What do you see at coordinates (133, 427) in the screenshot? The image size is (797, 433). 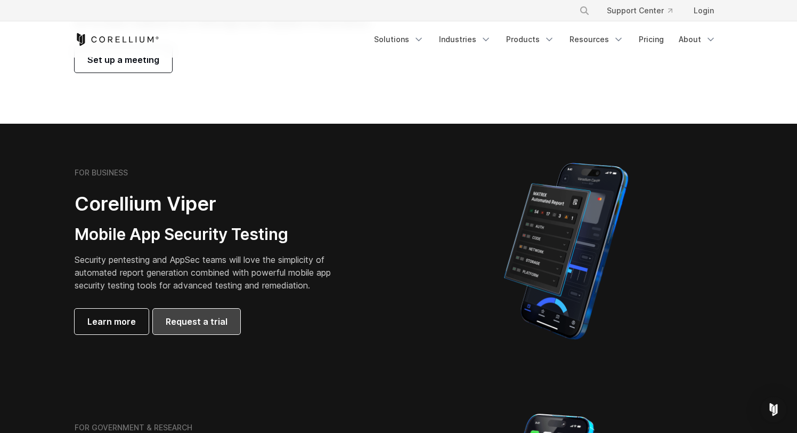 I see `h6: FOR GOVERNMENT & RESEARCH` at bounding box center [133, 427].